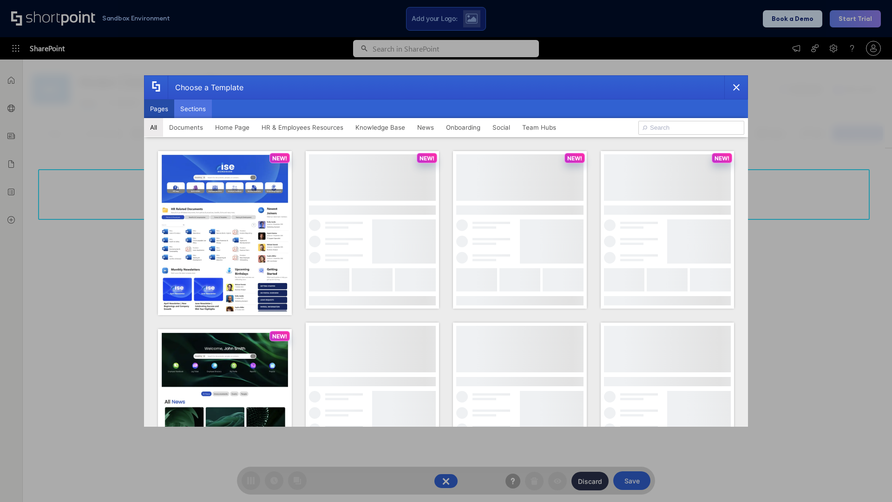 The width and height of the screenshot is (892, 502). Describe the element at coordinates (193, 109) in the screenshot. I see `button: Sections` at that location.